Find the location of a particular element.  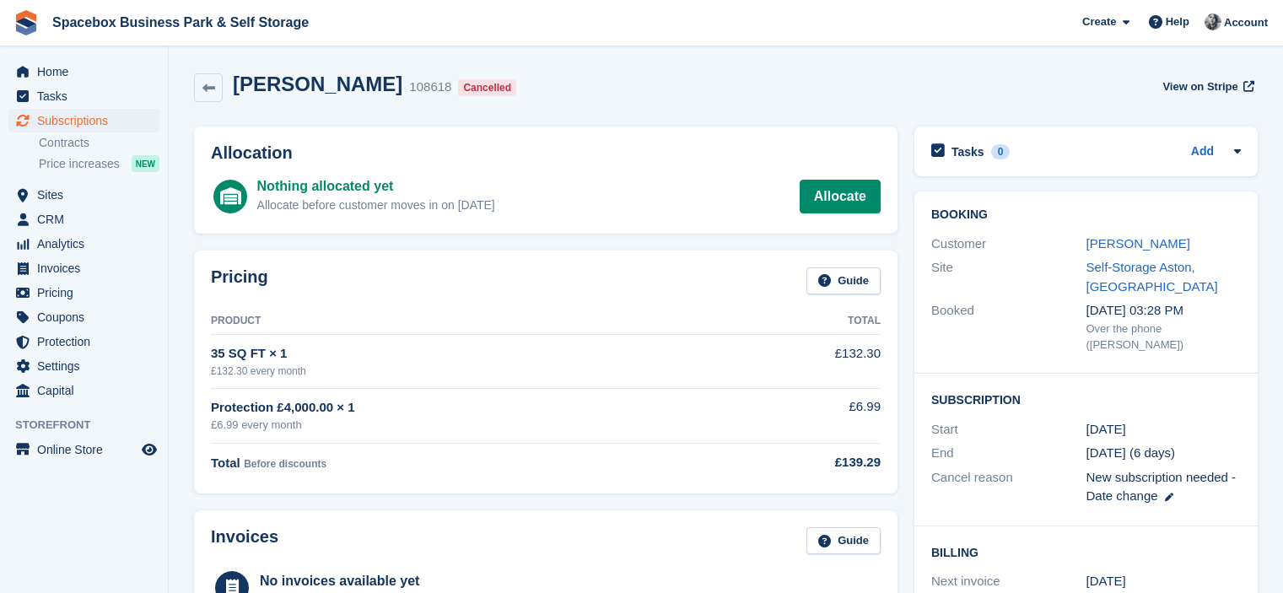

span: Tasks is located at coordinates (88, 96).